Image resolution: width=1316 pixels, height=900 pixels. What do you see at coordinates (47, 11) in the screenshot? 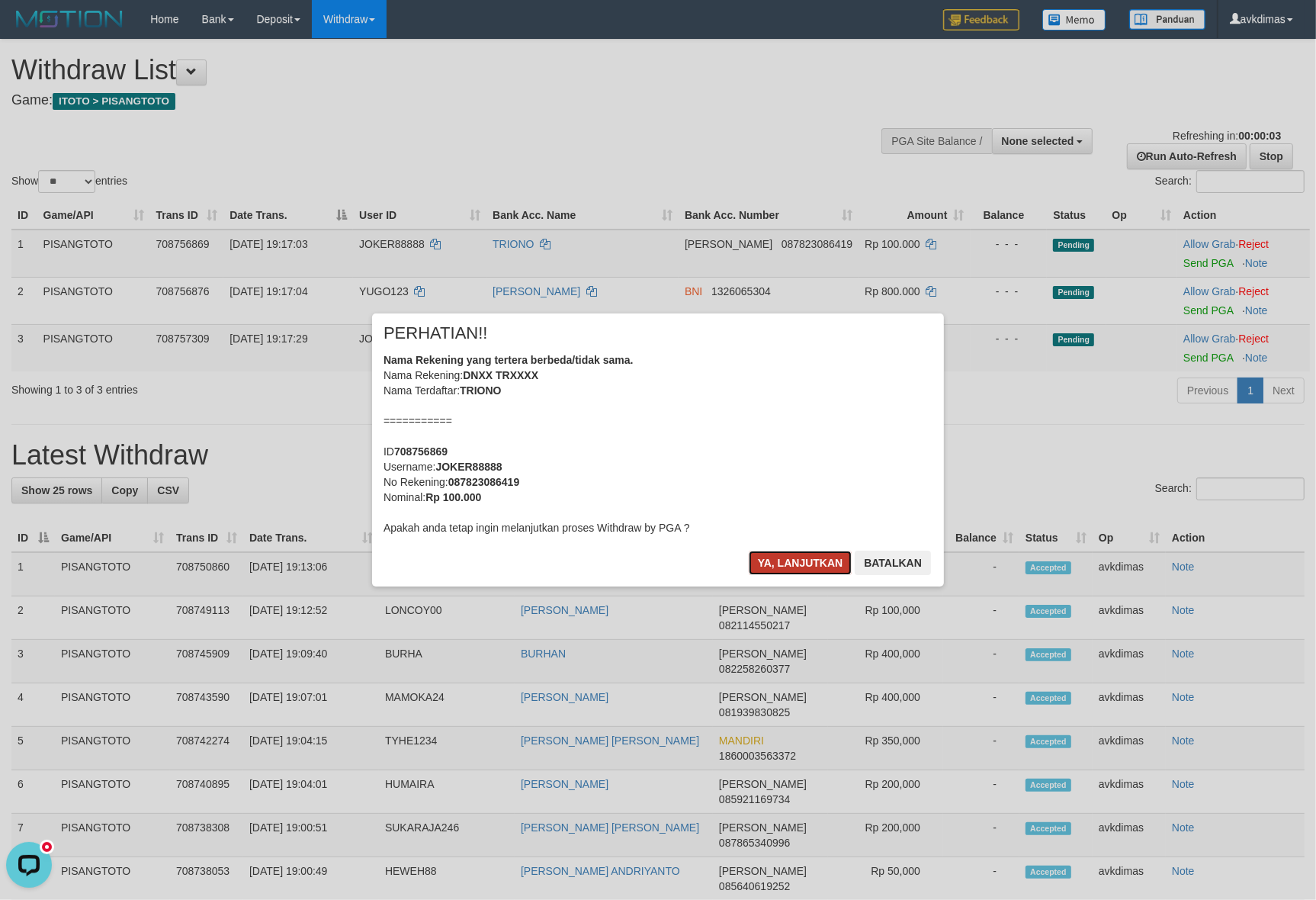
I see `div: new message indicator` at bounding box center [47, 11].